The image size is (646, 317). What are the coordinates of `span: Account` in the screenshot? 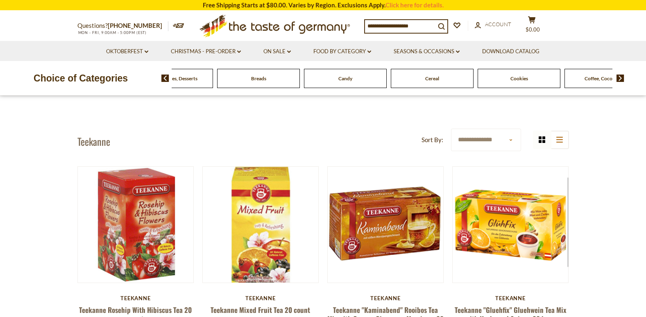 It's located at (498, 24).